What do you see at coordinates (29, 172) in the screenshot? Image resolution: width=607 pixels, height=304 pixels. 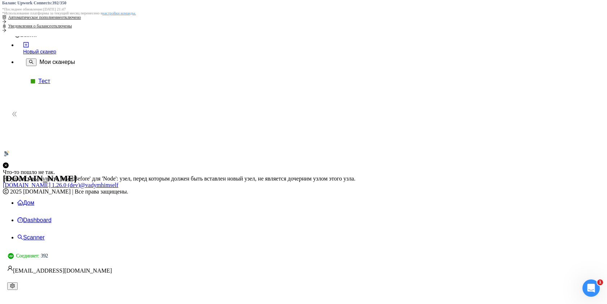 I see `font: Что-то пошло не так.` at bounding box center [29, 172].